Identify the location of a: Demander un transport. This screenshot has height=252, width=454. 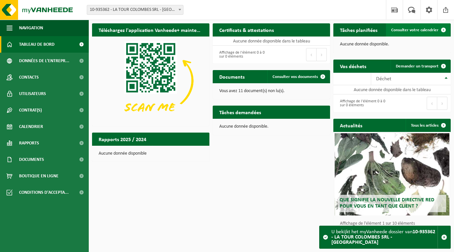
(420, 66).